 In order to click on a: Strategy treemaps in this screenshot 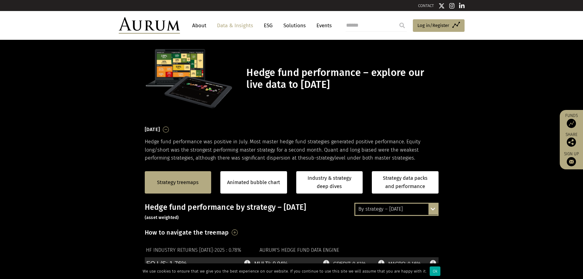, I will do `click(178, 182)`.